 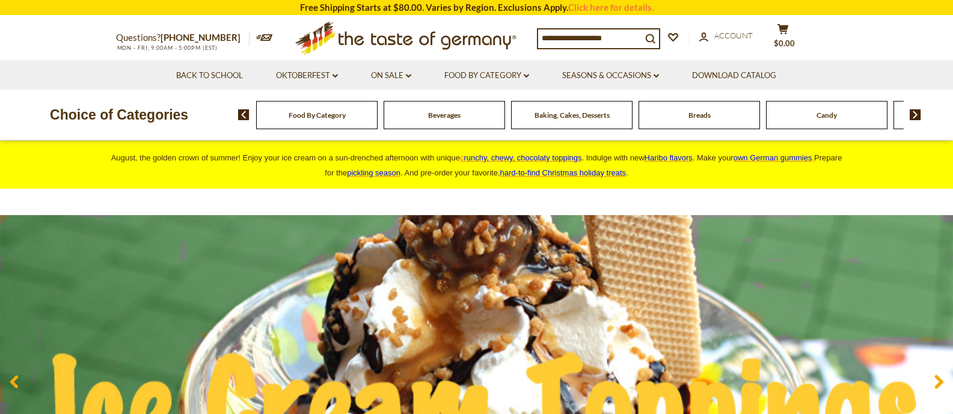 What do you see at coordinates (827, 115) in the screenshot?
I see `a: Candy` at bounding box center [827, 115].